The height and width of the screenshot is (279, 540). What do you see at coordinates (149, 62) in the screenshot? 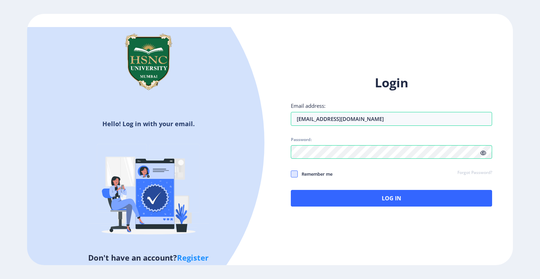
I see `img: hsnc.png` at bounding box center [149, 62].